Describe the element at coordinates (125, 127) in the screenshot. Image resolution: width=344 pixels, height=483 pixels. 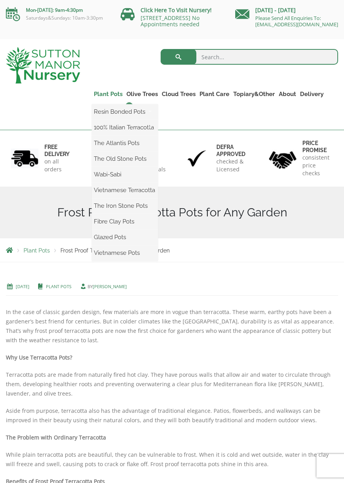
I see `a: 100% Italian Terracotta` at that location.